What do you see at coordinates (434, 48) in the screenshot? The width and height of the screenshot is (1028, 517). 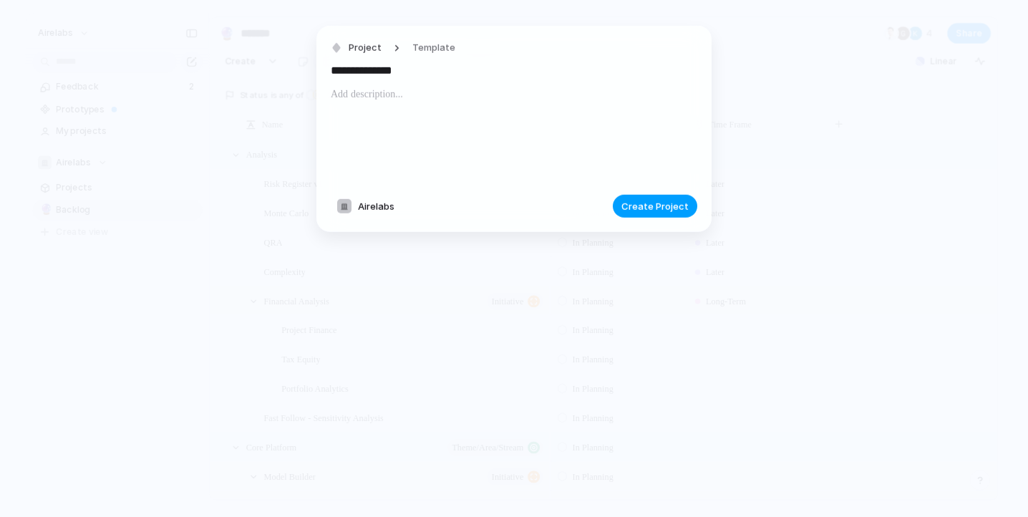 I see `button: Template` at bounding box center [434, 48].